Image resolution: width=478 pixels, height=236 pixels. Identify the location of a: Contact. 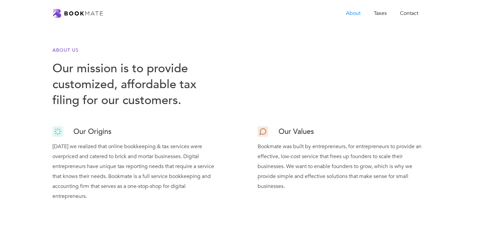
(409, 13).